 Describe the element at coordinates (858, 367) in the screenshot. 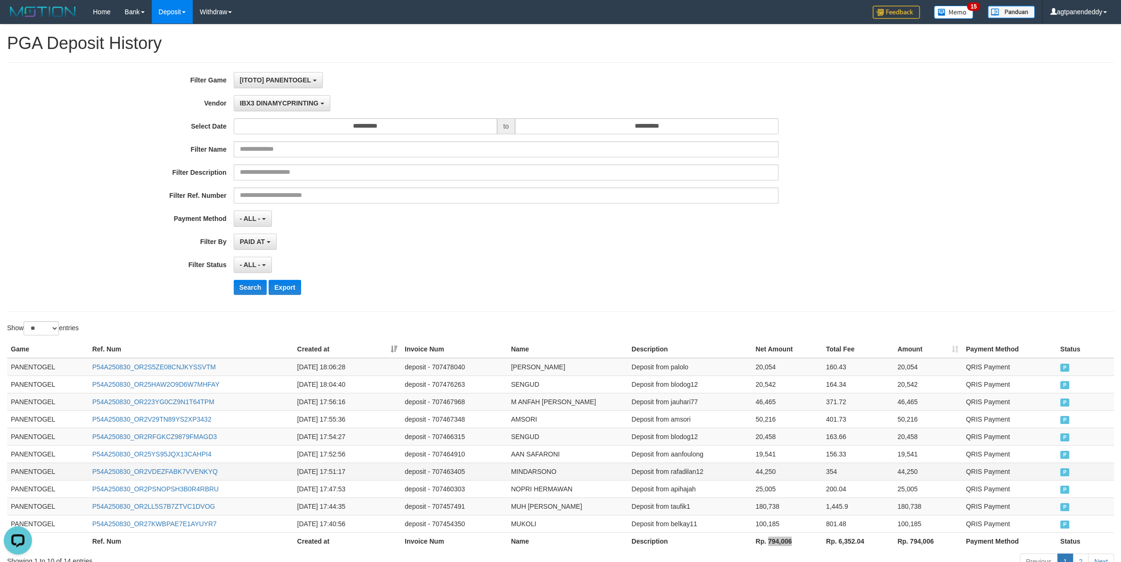

I see `td: 160.43` at that location.